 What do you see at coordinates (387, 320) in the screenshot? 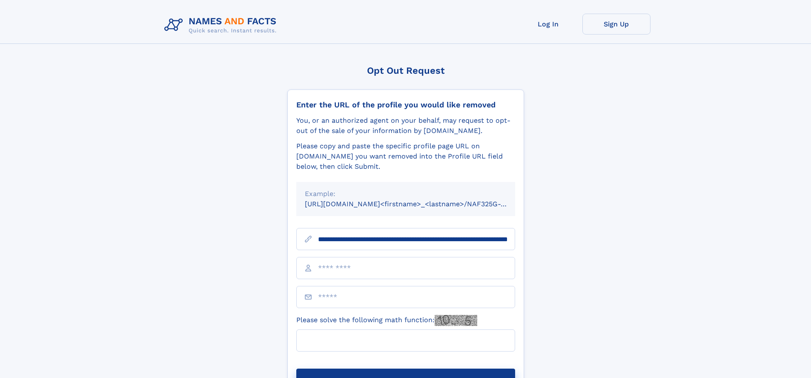
I see `label: Please solve the following math function:` at bounding box center [387, 320].